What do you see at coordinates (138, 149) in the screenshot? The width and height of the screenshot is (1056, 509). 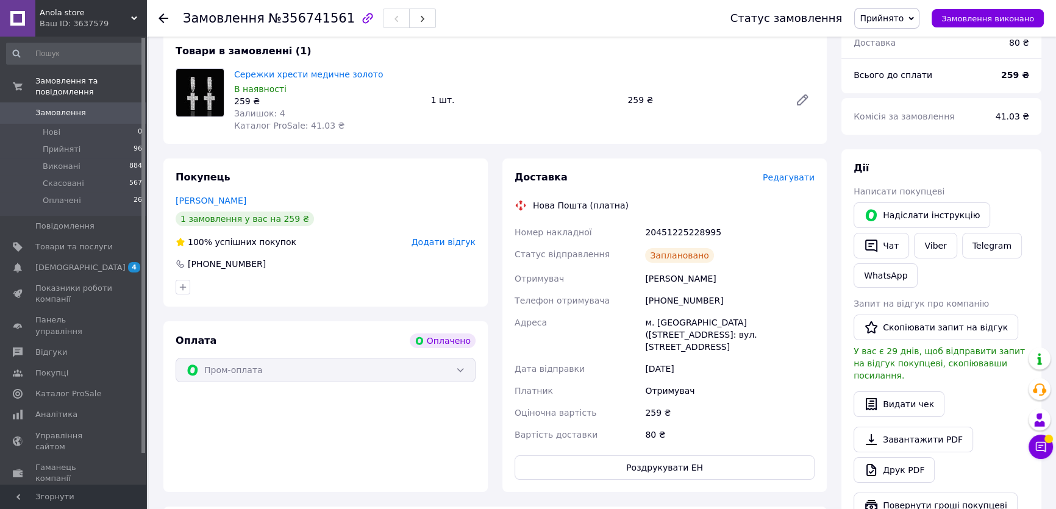 I see `span: 96` at bounding box center [138, 149].